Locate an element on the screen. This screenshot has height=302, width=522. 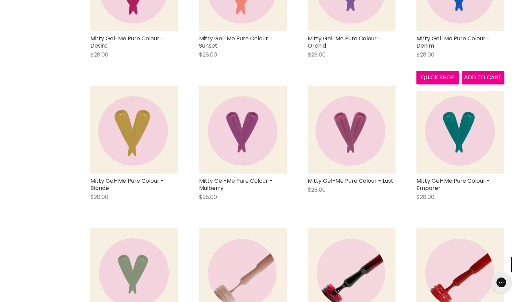
a: Mitty Gel-Me Pure Colour - Denim is located at coordinates (453, 42).